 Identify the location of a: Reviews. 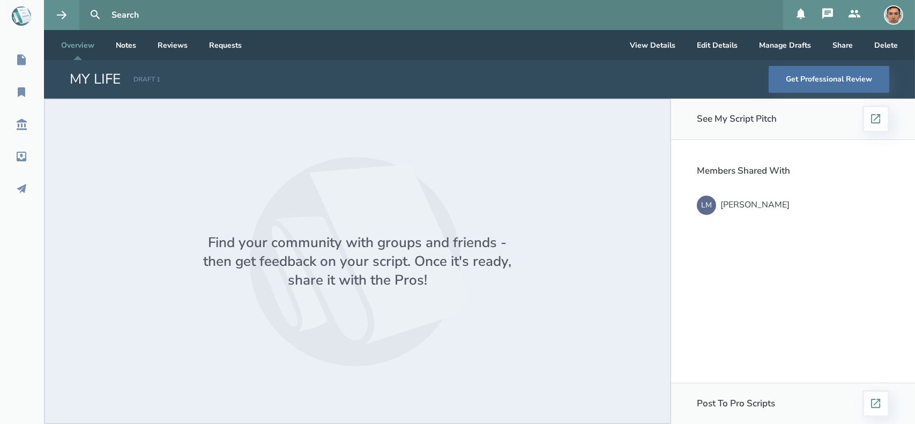
(173, 45).